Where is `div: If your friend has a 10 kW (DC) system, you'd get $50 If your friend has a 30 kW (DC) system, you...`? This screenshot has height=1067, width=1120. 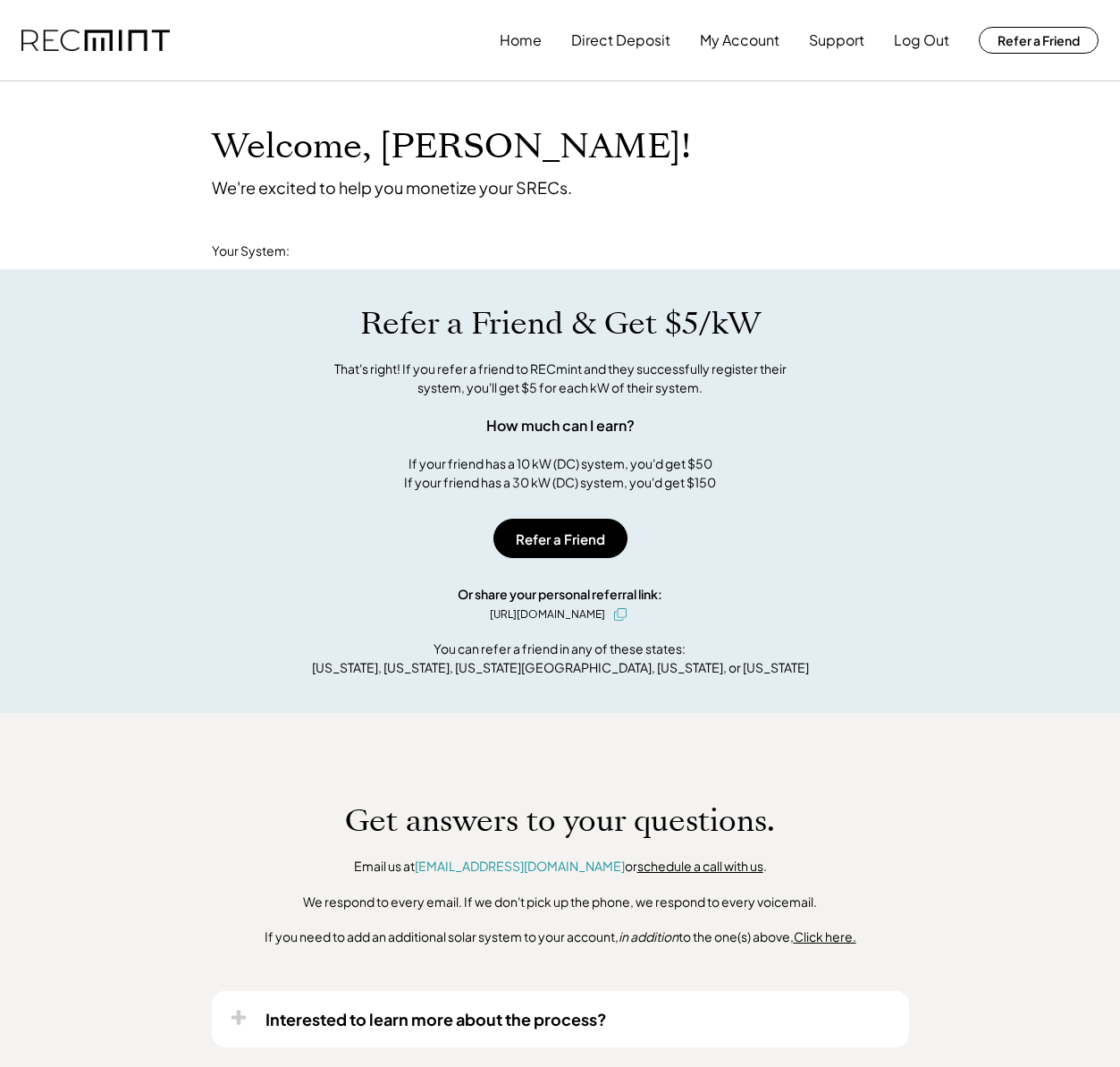 div: If your friend has a 10 kW (DC) system, you'd get $50 If your friend has a 30 kW (DC) system, you... is located at coordinates (560, 473).